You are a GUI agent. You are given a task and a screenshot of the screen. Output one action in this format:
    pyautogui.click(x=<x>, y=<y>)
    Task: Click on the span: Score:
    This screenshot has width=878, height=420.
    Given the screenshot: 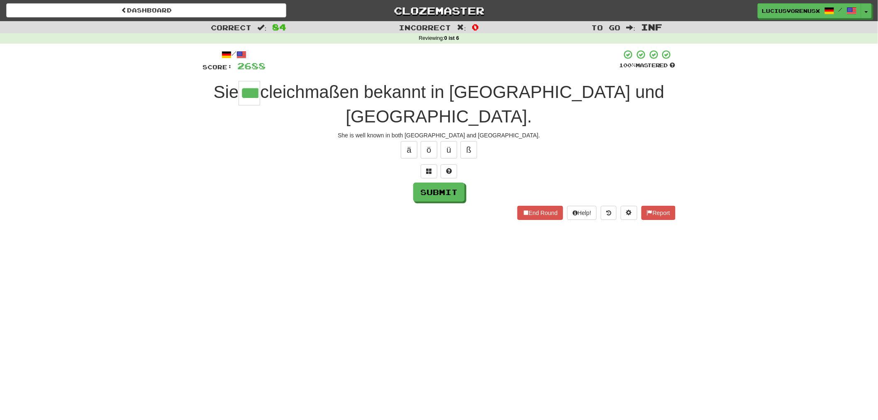 What is the action you would take?
    pyautogui.click(x=217, y=67)
    